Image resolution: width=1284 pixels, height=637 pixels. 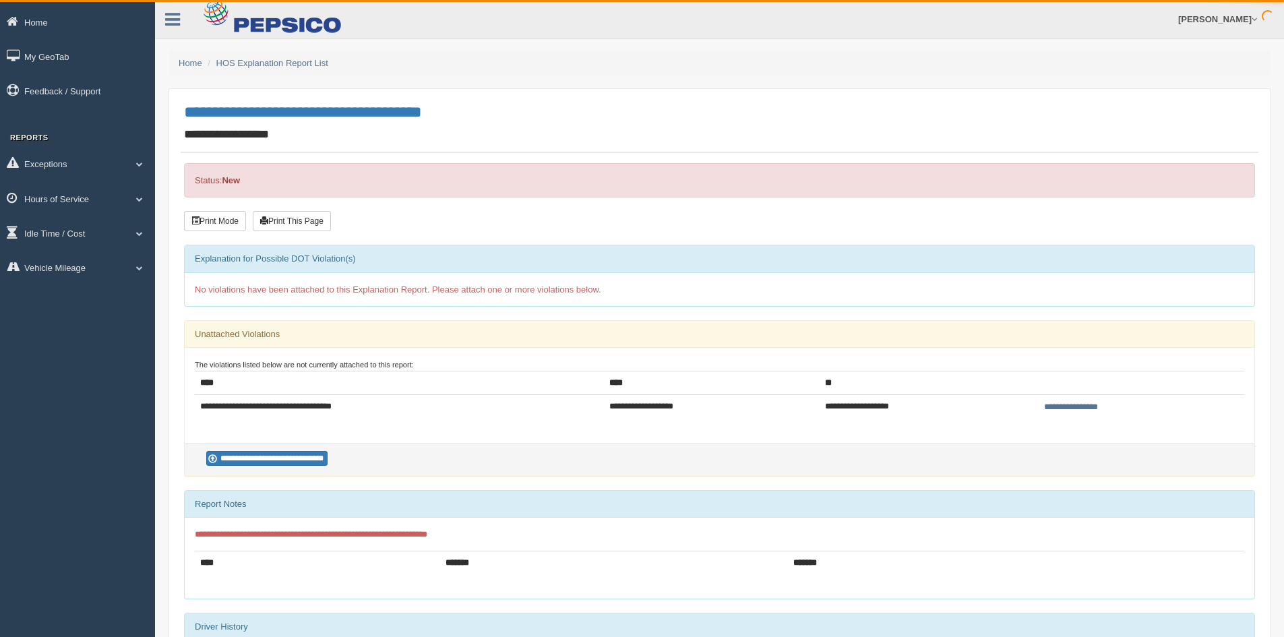 I want to click on strong: New, so click(x=230, y=180).